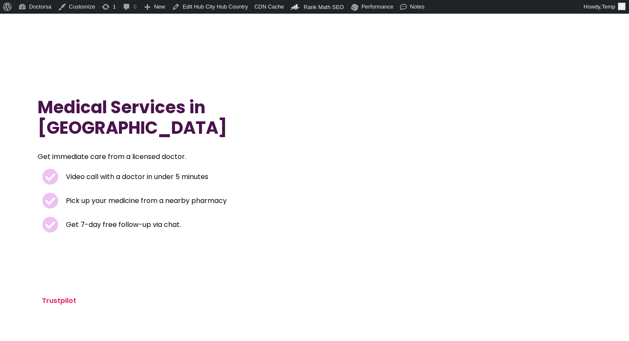  Describe the element at coordinates (145, 201) in the screenshot. I see `span: Pick up your medicine from a nearby pharmacy` at that location.